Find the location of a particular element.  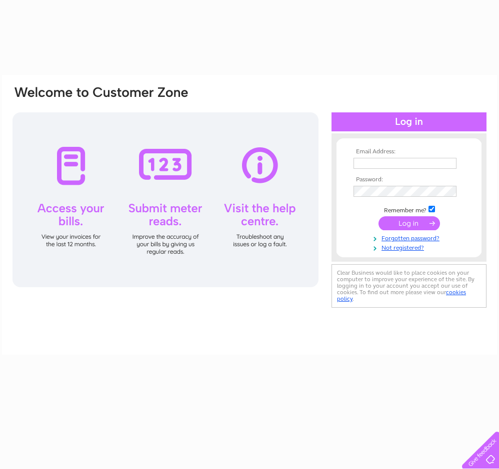

th: Email Address: is located at coordinates (409, 152).